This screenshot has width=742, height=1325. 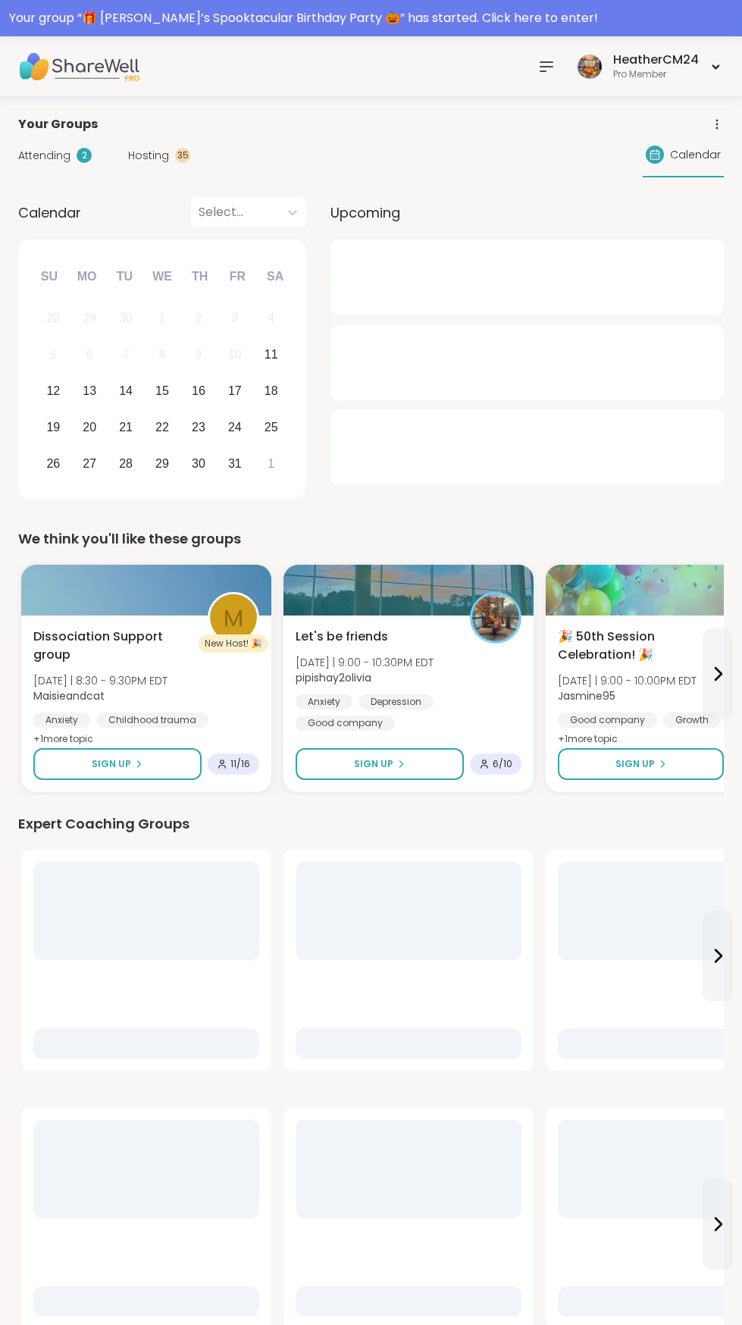 I want to click on div: Choose Saturday, October 18th, 2025, so click(x=271, y=391).